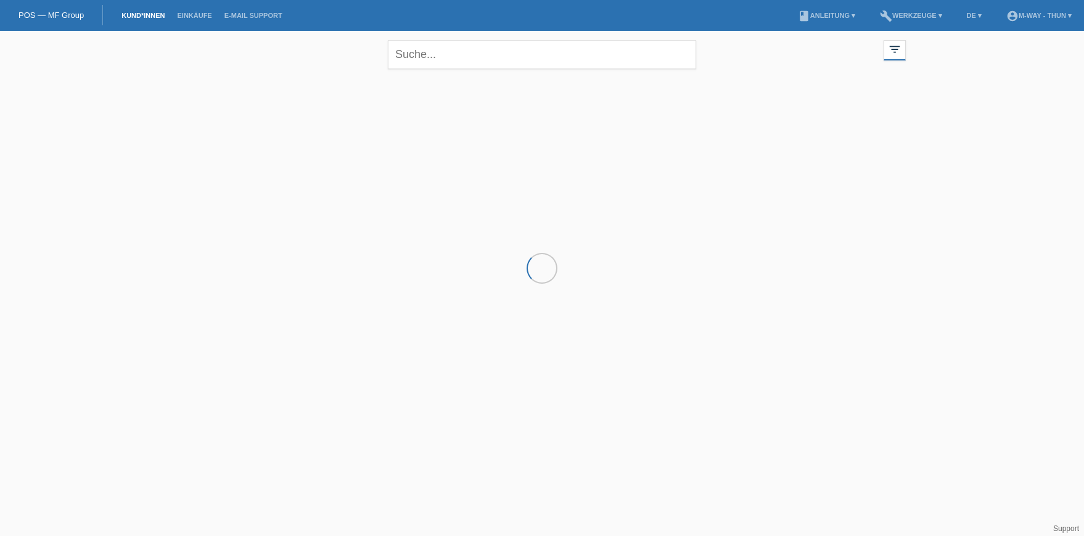  I want to click on a: account_circlem-way - Thun ▾, so click(1039, 15).